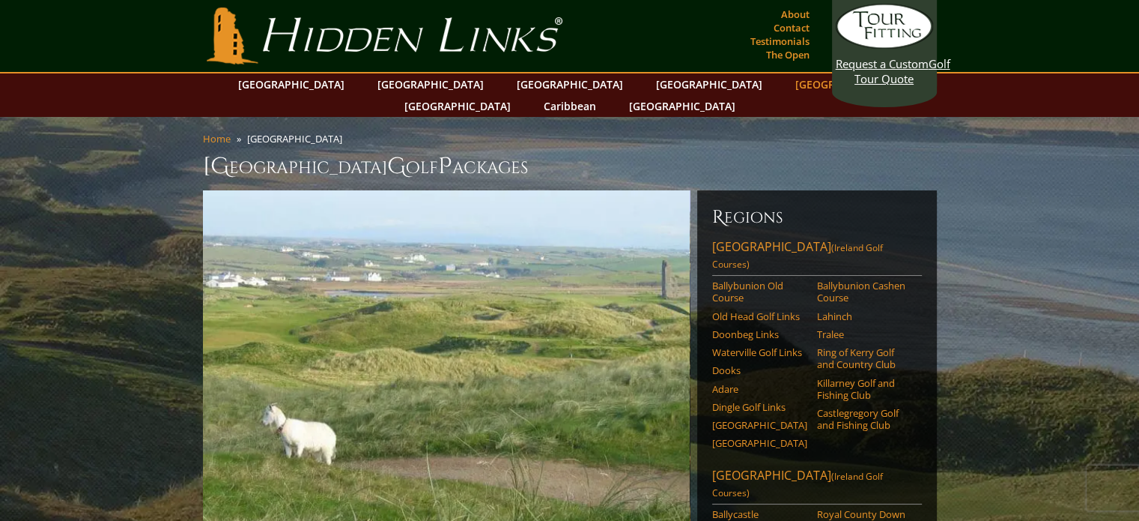  Describe the element at coordinates (792, 28) in the screenshot. I see `a: Contact` at that location.